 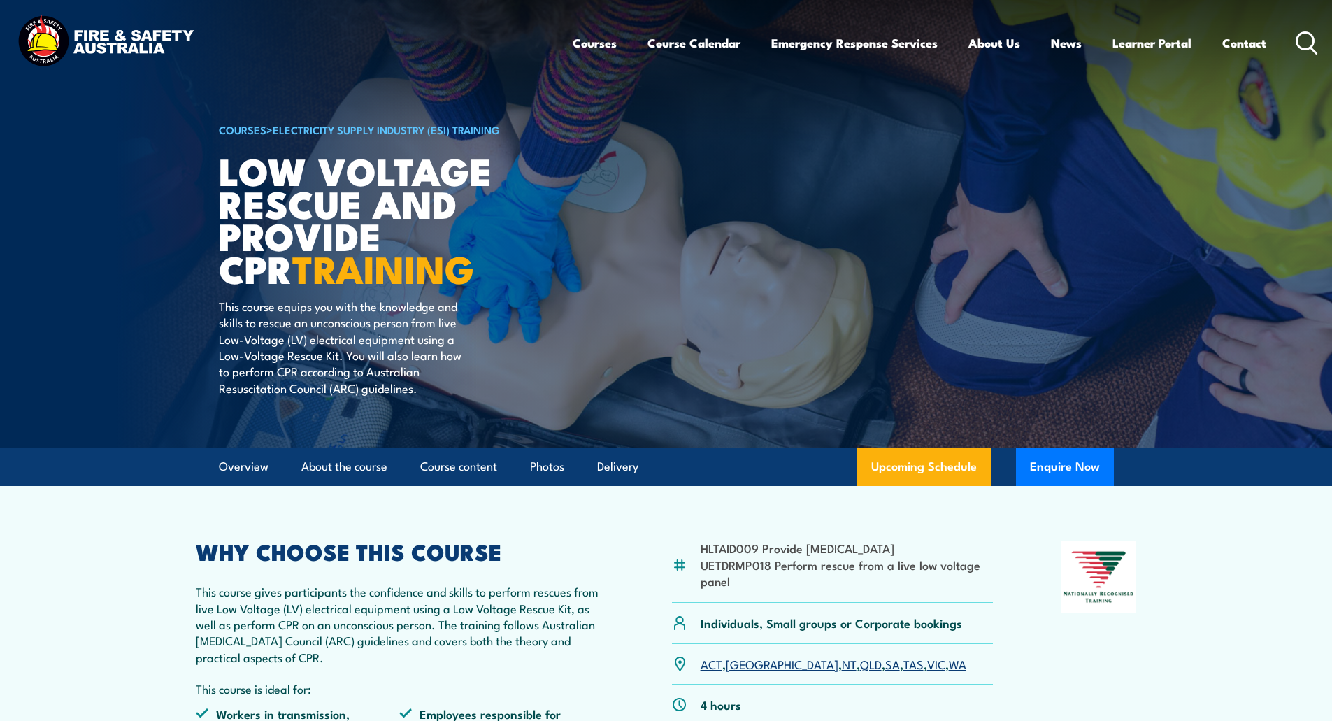 What do you see at coordinates (594, 43) in the screenshot?
I see `a: Courses` at bounding box center [594, 43].